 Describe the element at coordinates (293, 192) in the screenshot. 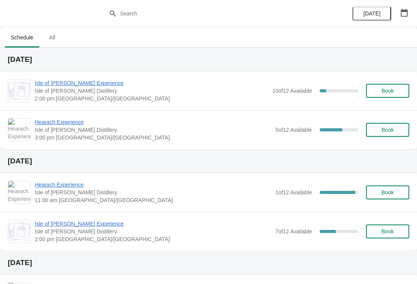

I see `span: 1 of 12 Available` at that location.